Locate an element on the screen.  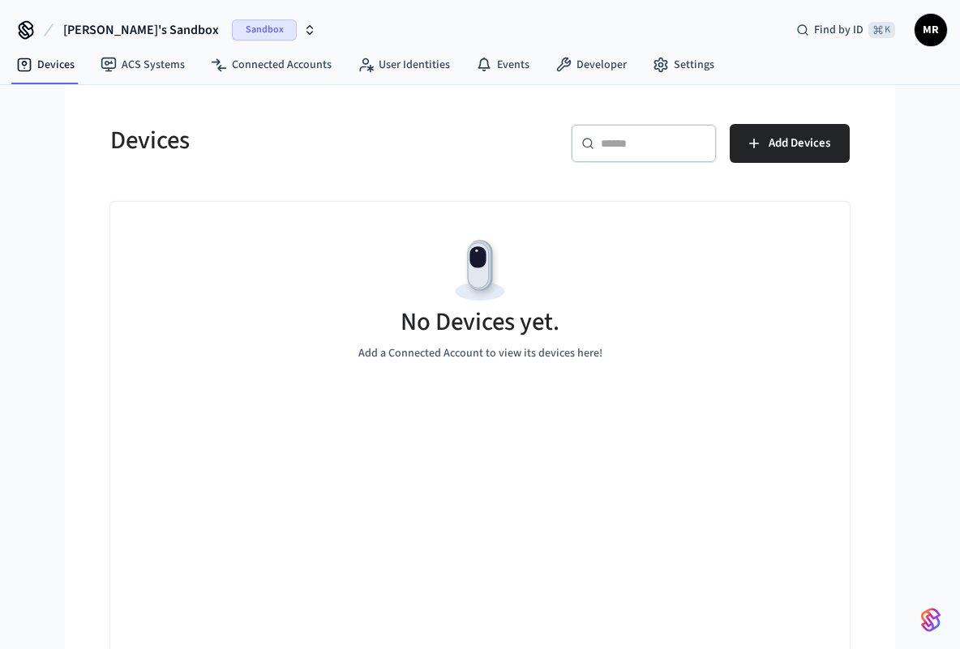
div: Find by ID⌘ K is located at coordinates (845, 30).